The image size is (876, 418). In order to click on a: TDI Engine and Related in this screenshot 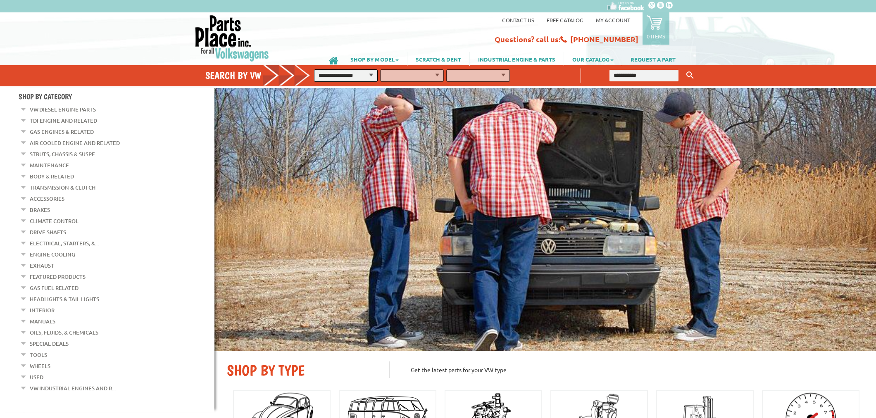, I will do `click(63, 121)`.